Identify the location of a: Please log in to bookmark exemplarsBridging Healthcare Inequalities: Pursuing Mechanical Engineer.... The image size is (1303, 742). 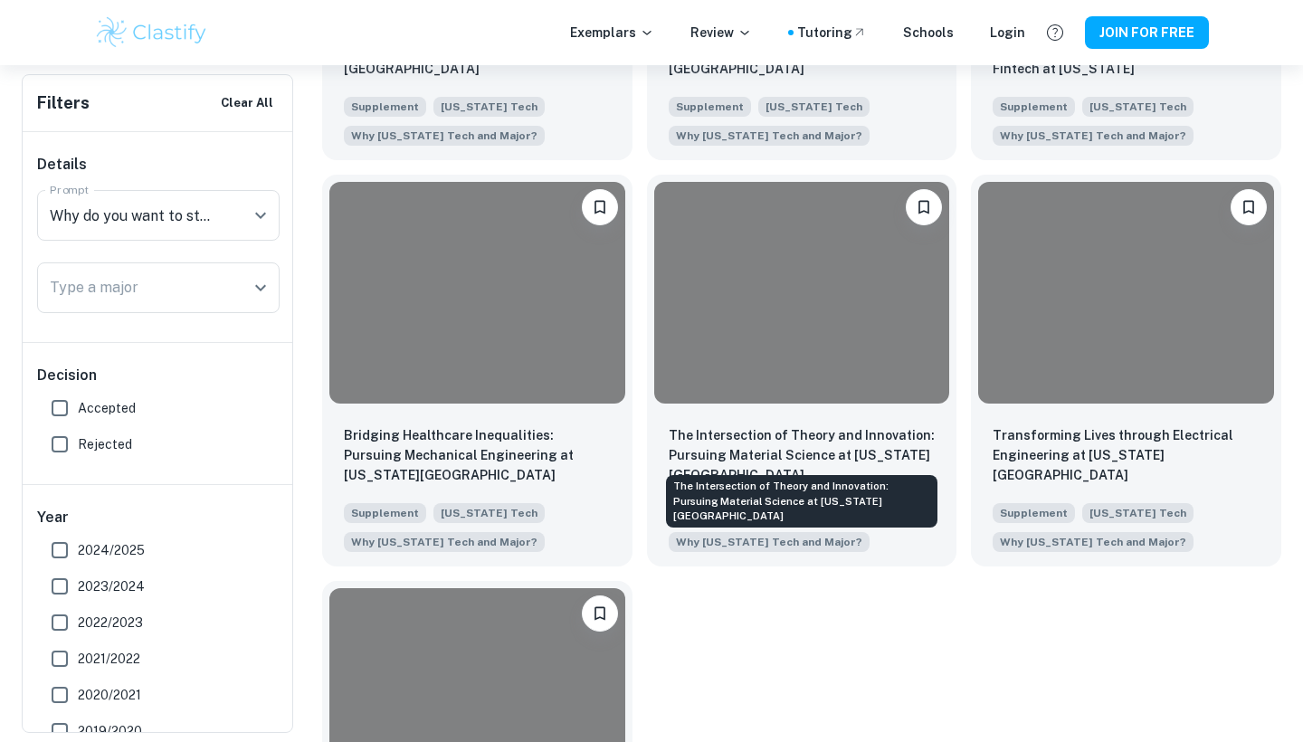
(477, 370).